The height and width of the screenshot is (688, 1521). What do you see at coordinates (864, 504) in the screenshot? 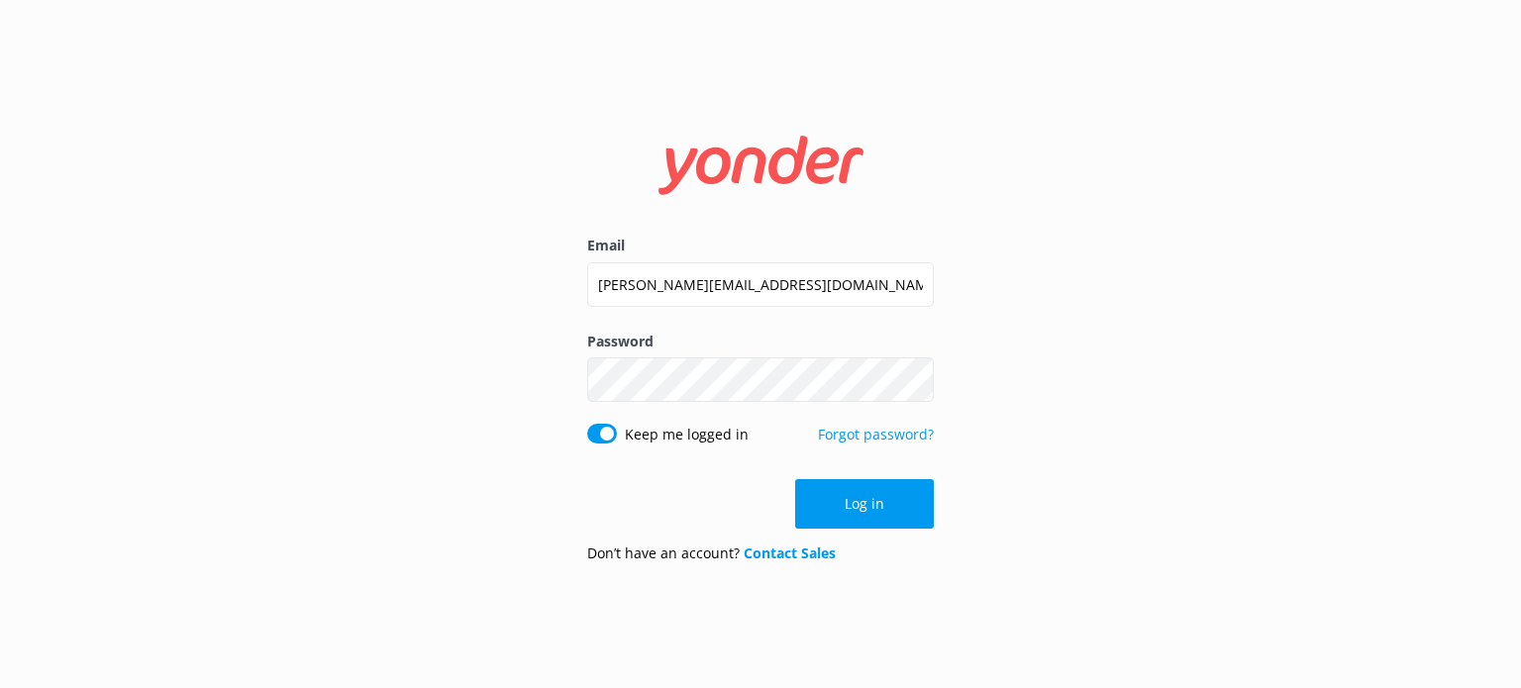
I see `button: Log in` at bounding box center [864, 504].